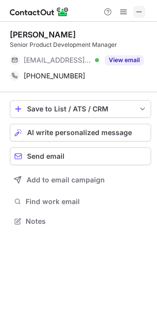 The width and height of the screenshot is (157, 315). Describe the element at coordinates (80, 45) in the screenshot. I see `div: Senior Product Development Manager` at that location.